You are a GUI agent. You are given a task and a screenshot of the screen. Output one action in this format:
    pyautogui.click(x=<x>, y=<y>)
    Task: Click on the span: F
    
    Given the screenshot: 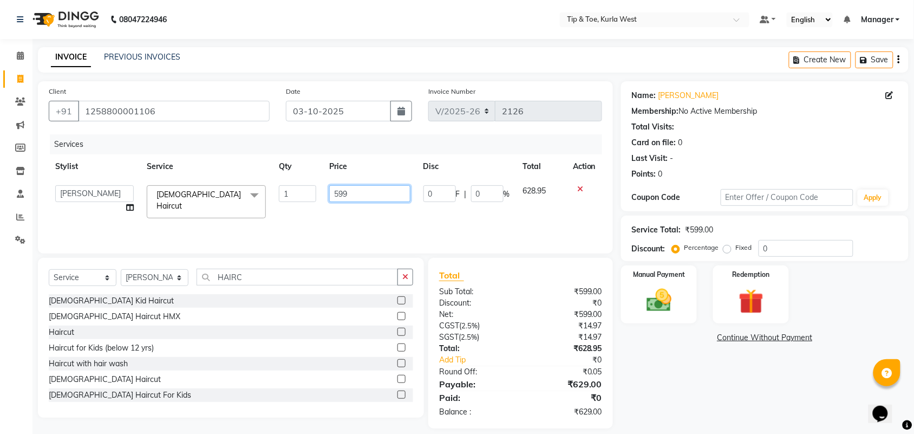 What is the action you would take?
    pyautogui.click(x=458, y=194)
    